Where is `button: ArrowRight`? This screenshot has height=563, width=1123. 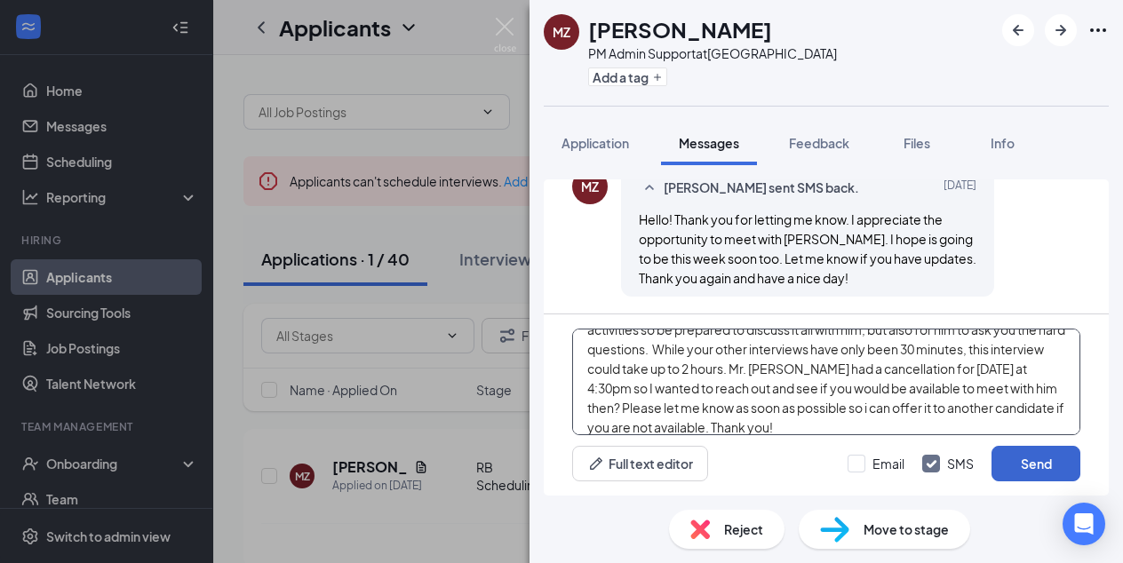 button: ArrowRight is located at coordinates (1061, 30).